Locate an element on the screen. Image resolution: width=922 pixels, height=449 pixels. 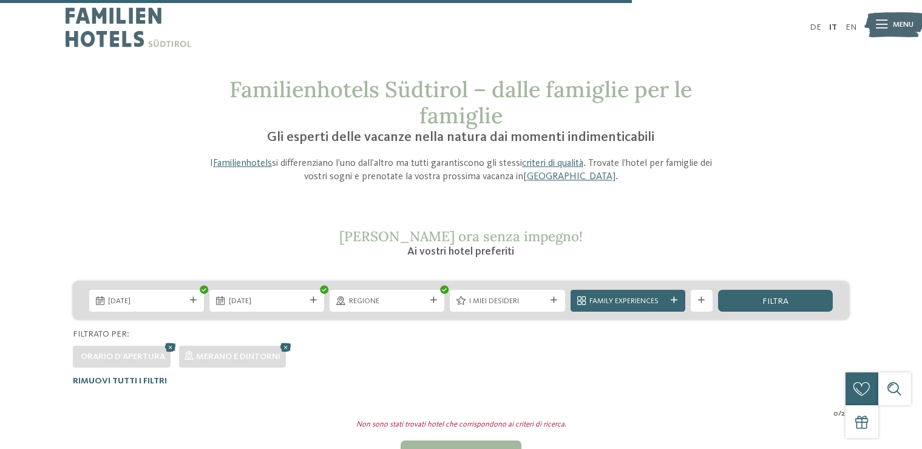
span: Rimuovi tutti i filtri is located at coordinates (120, 381).